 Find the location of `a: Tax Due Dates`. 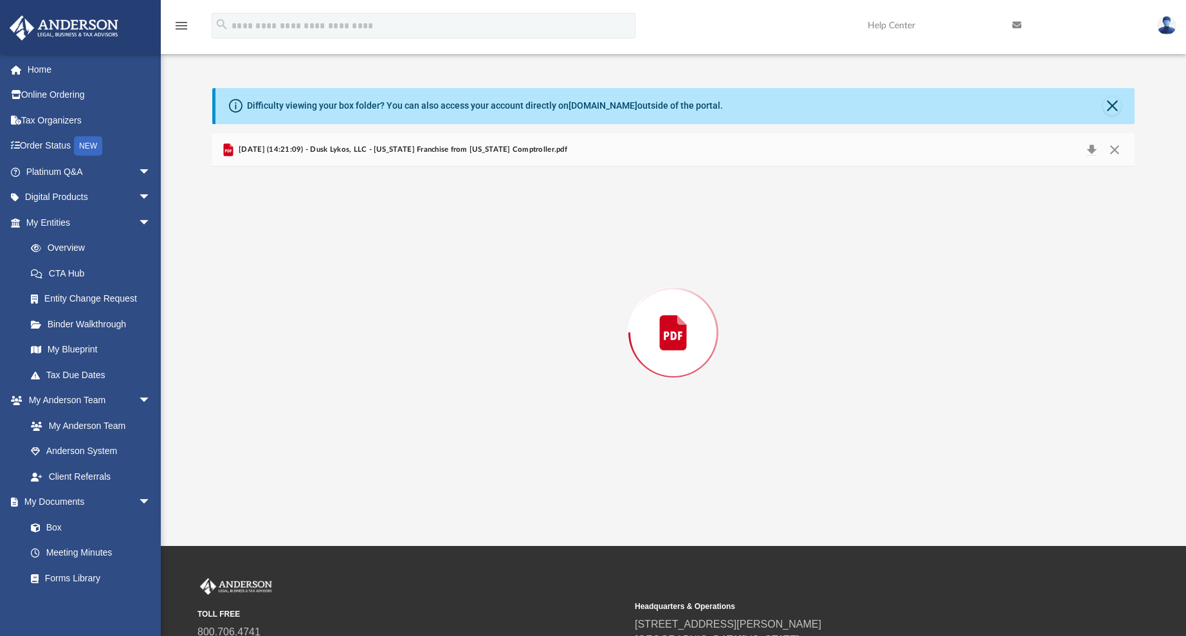

a: Tax Due Dates is located at coordinates (94, 375).